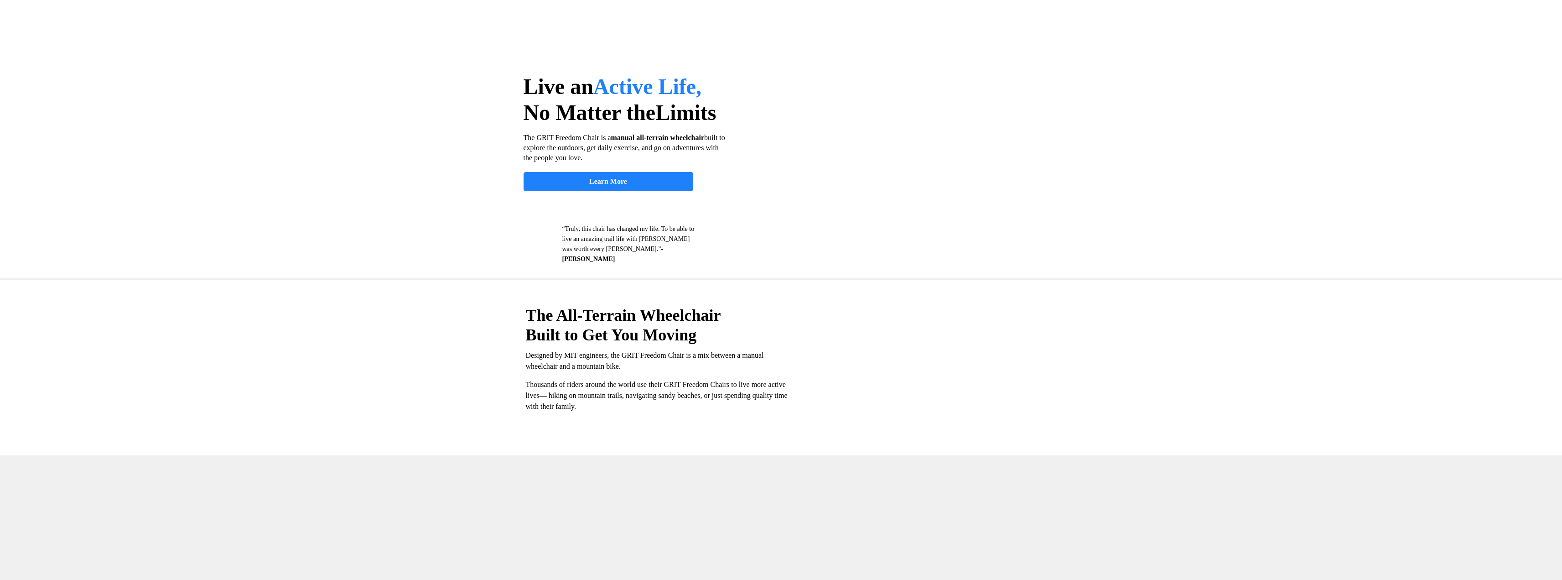  Describe the element at coordinates (657, 395) in the screenshot. I see `span: Thousands of riders around the world use their GRIT Freedom Chairs to live more active lives— hik...` at that location.